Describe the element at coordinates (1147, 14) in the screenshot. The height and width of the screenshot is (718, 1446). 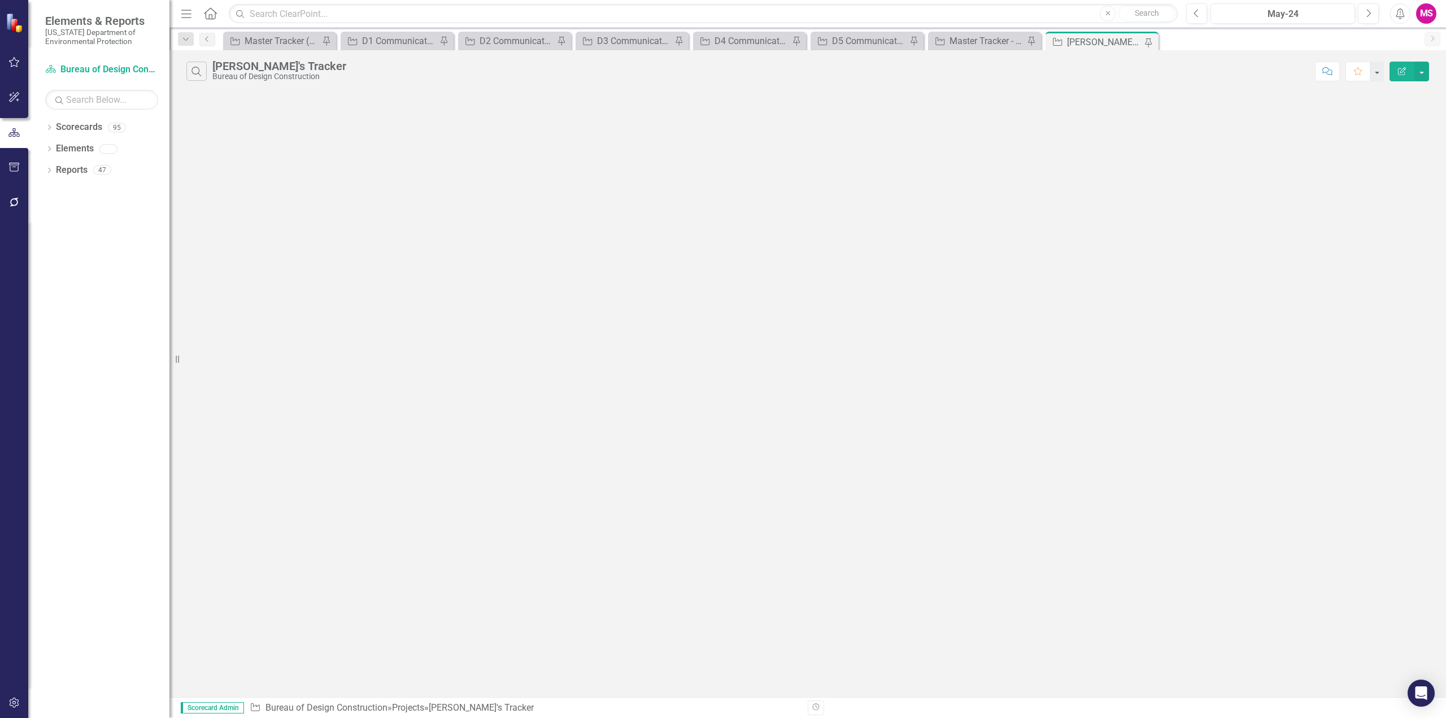
I see `button: Search` at that location.